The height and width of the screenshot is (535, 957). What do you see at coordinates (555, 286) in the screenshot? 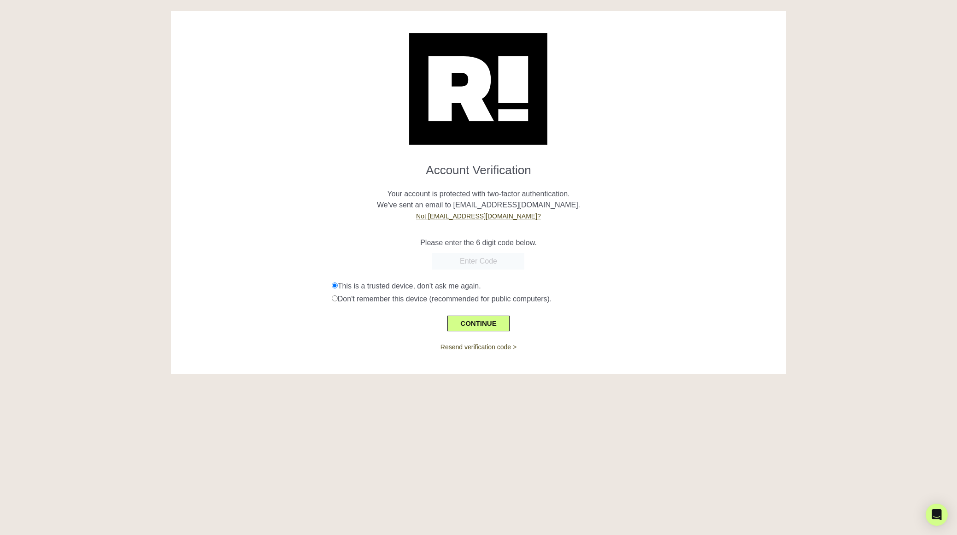
I see `div: This is a trusted device, don't ask me again.` at bounding box center [555, 286].